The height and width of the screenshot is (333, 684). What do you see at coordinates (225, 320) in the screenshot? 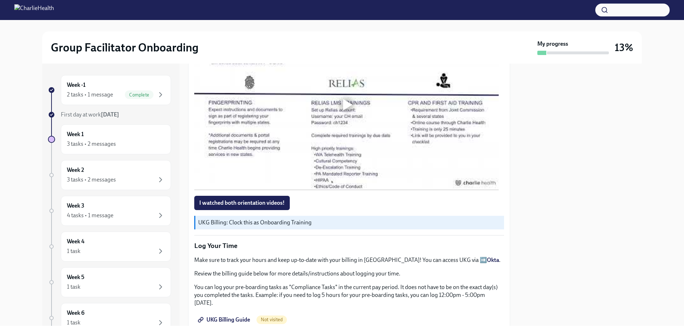
I see `span: UKG Billing Guide` at bounding box center [225, 320].